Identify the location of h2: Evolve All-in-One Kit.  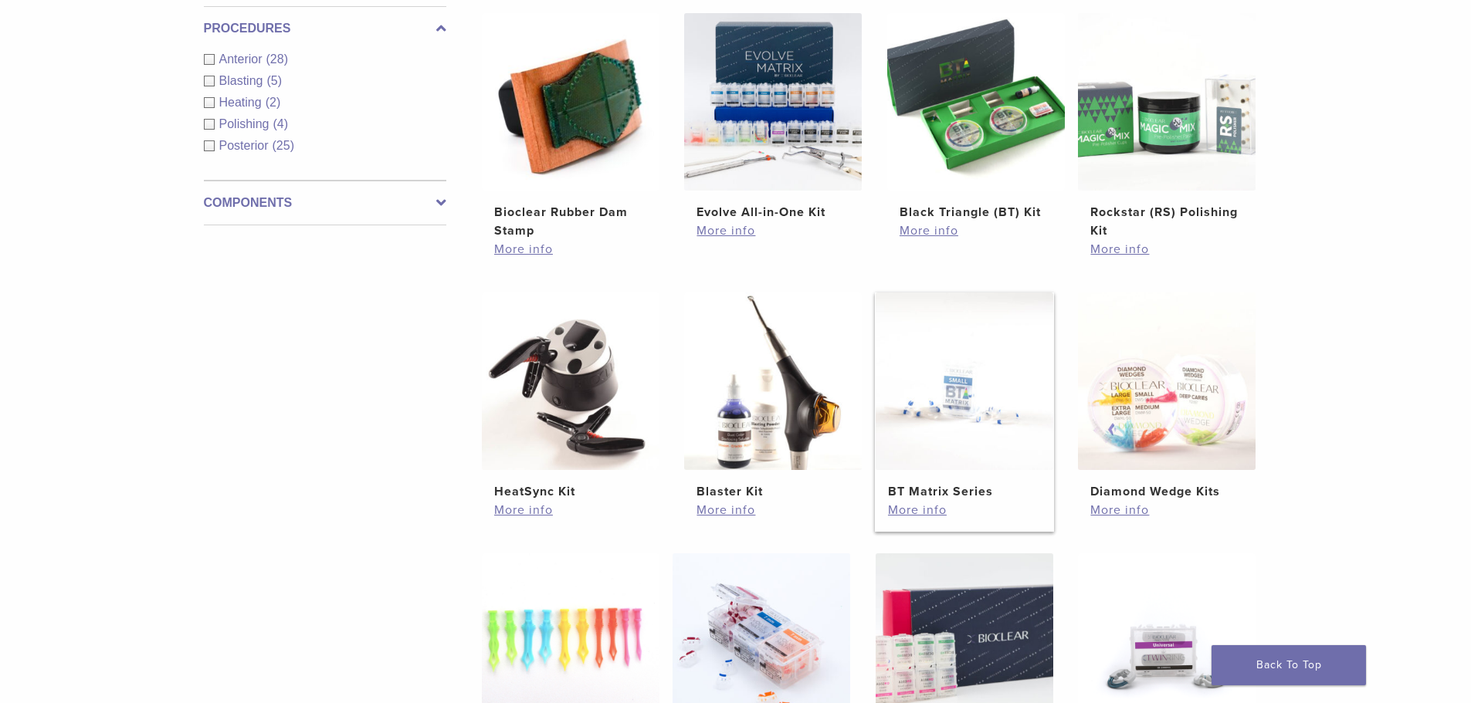
(773, 212).